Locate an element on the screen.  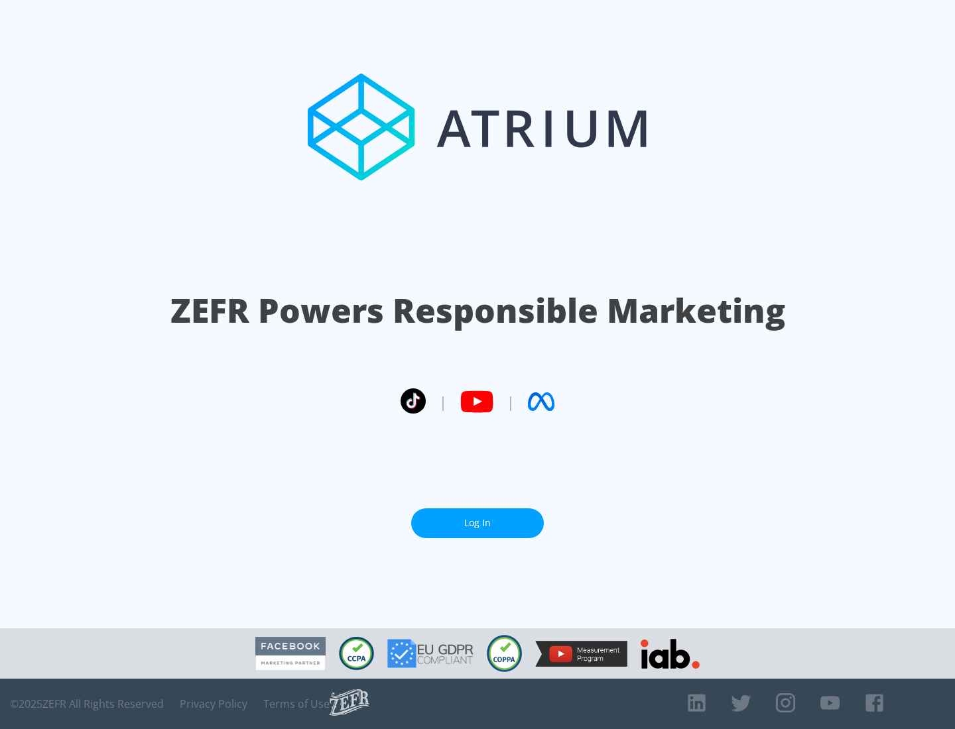
span: © 2025 ZEFR All Rights Reserved is located at coordinates (87, 704).